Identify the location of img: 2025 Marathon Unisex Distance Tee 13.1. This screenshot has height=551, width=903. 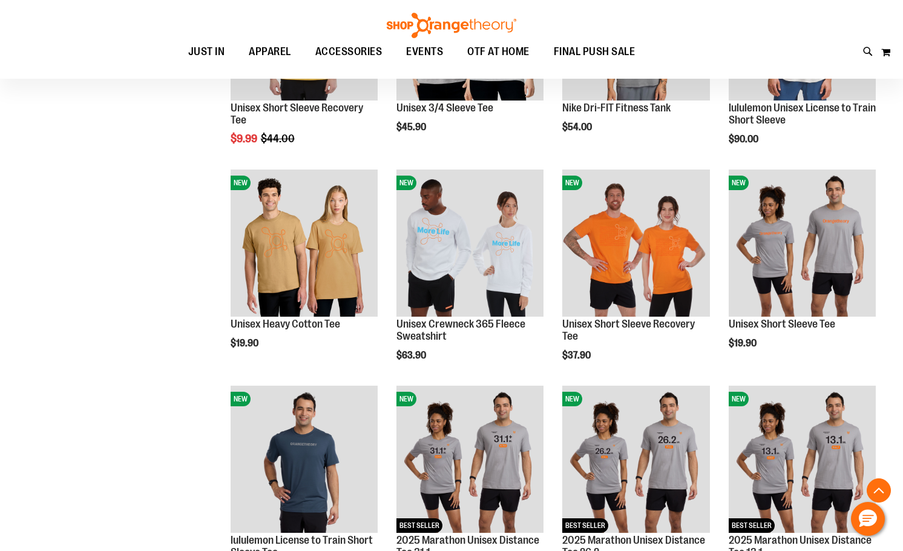
(802, 459).